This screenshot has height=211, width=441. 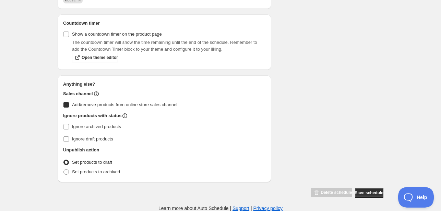 What do you see at coordinates (125, 105) in the screenshot?
I see `span: Add/remove products from online store sales channel` at bounding box center [125, 105].